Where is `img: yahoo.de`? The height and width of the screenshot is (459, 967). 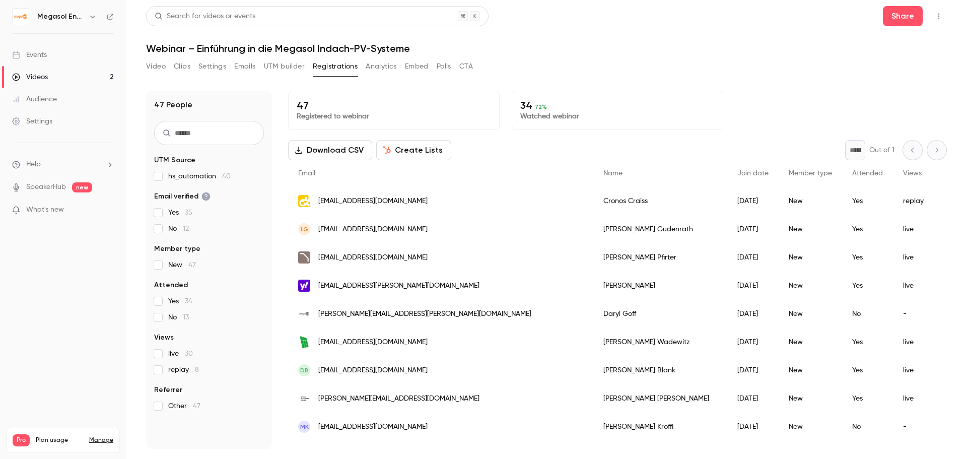 img: yahoo.de is located at coordinates (304, 286).